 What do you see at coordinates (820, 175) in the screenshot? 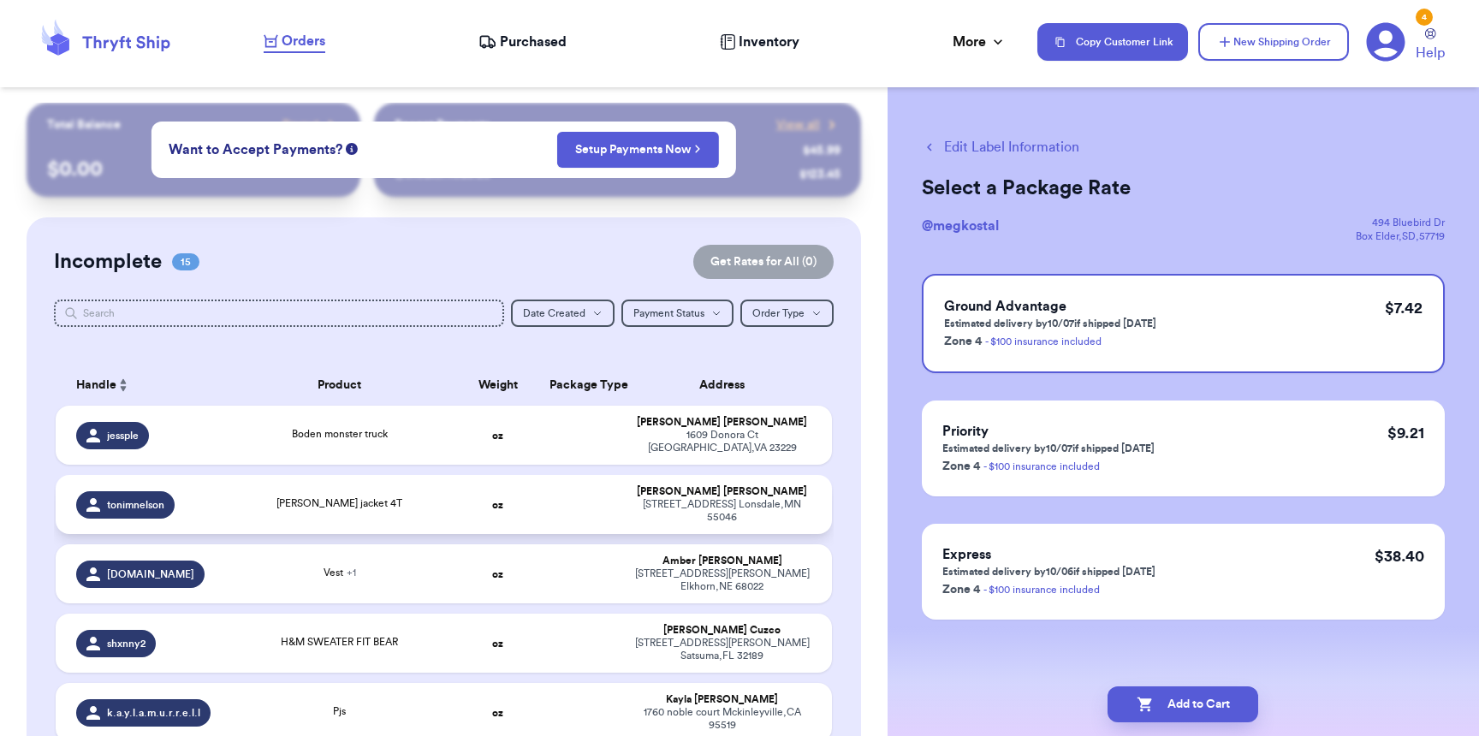
I see `div: $ 123.45` at bounding box center [820, 175].